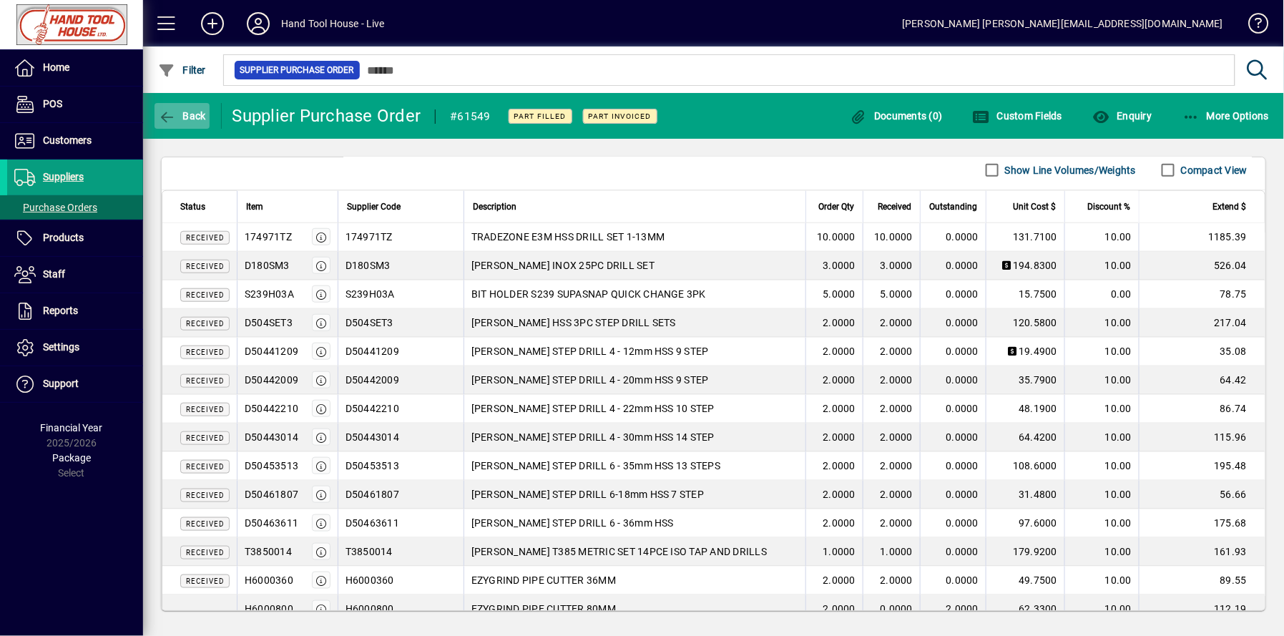 This screenshot has height=636, width=1284. What do you see at coordinates (834, 266) in the screenshot?
I see `td: 3.0000` at bounding box center [834, 266].